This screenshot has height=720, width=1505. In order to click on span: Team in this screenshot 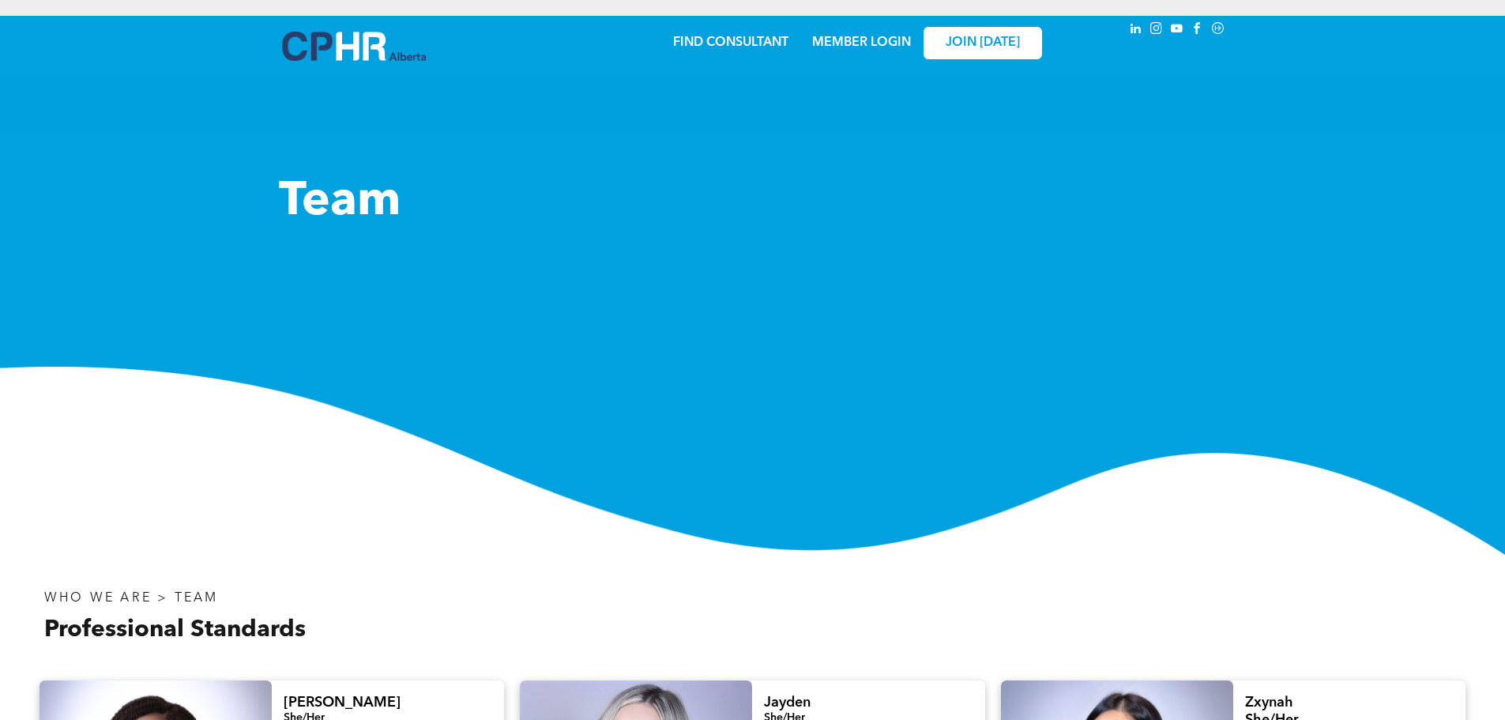, I will do `click(340, 202)`.